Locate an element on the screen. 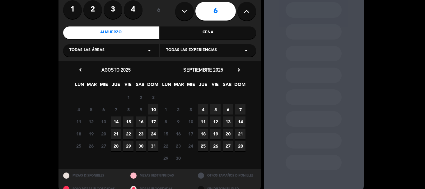 The image size is (425, 189). i: chevron_right is located at coordinates (239, 70).